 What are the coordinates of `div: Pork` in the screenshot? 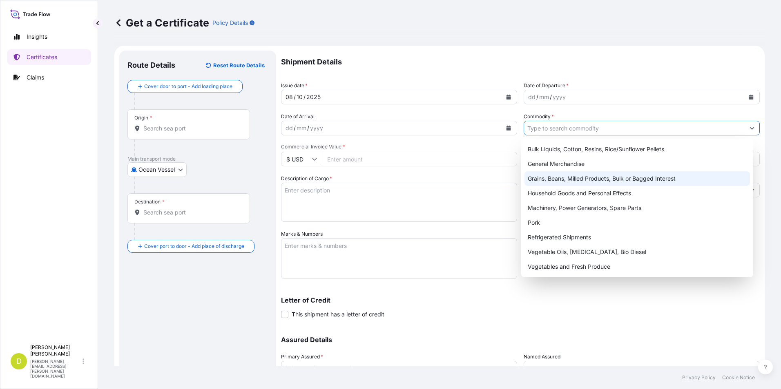 It's located at (637, 223).